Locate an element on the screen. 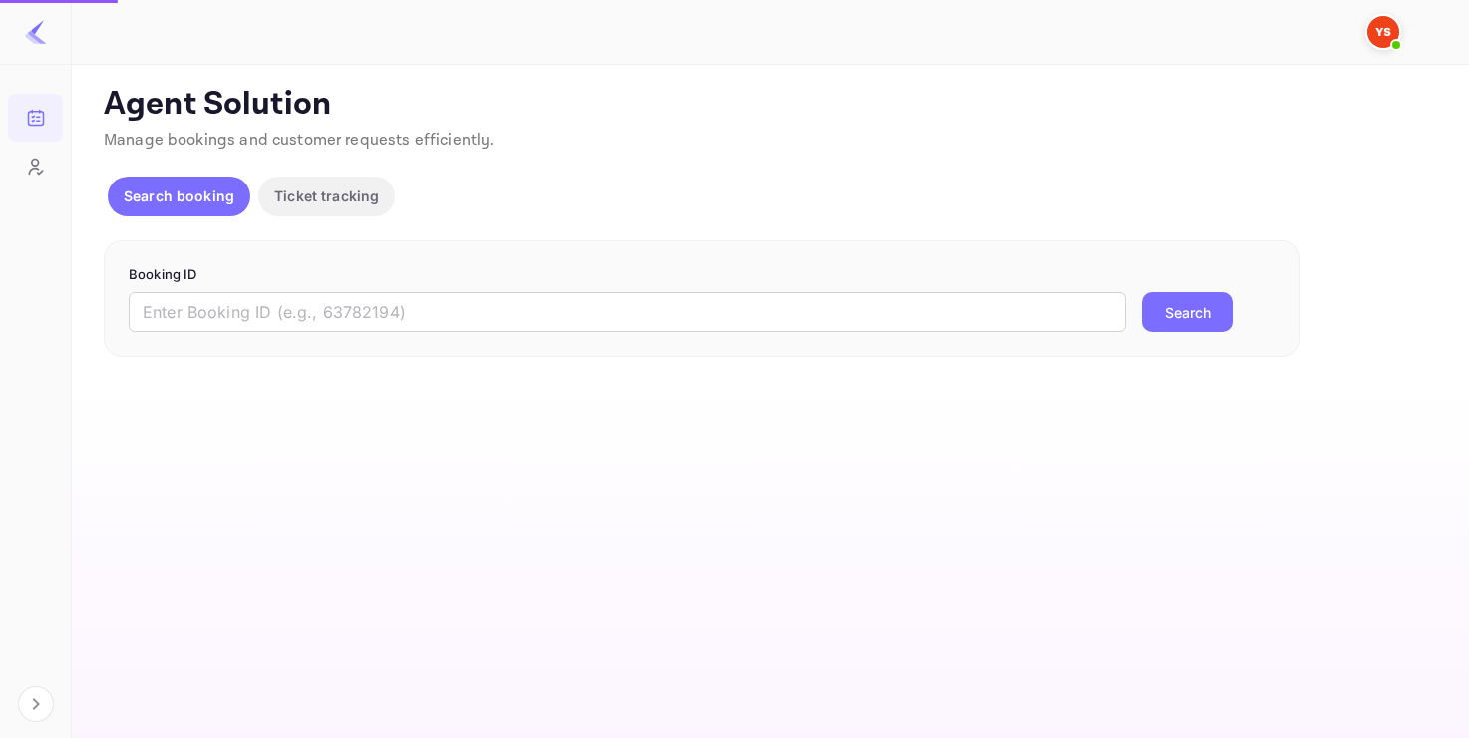 The width and height of the screenshot is (1469, 738). button: Search is located at coordinates (1187, 312).